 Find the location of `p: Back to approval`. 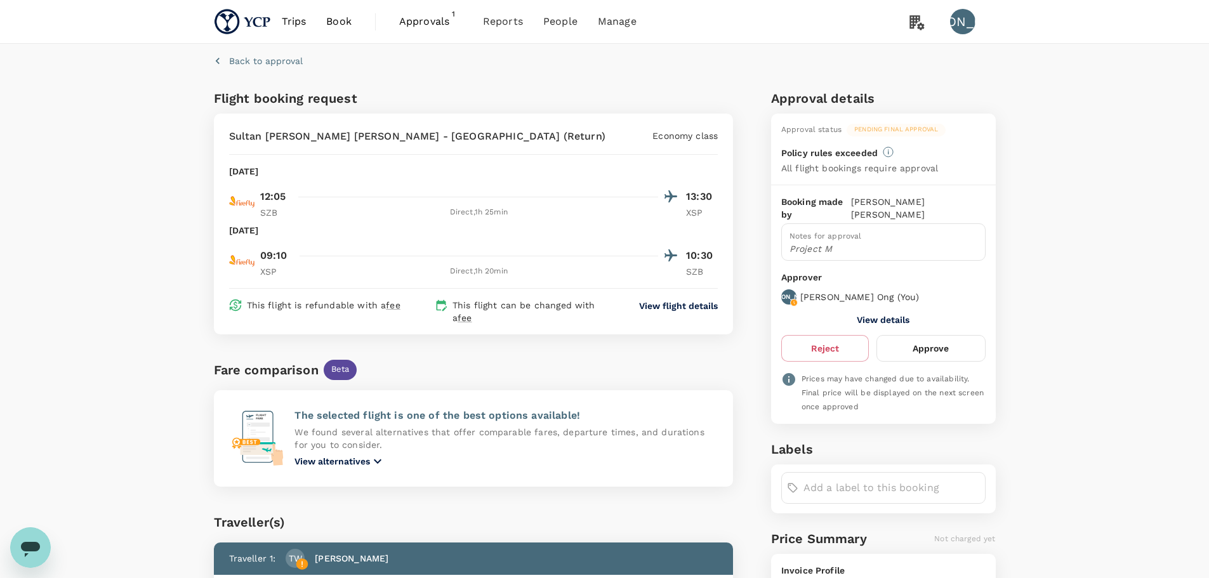

p: Back to approval is located at coordinates (266, 61).